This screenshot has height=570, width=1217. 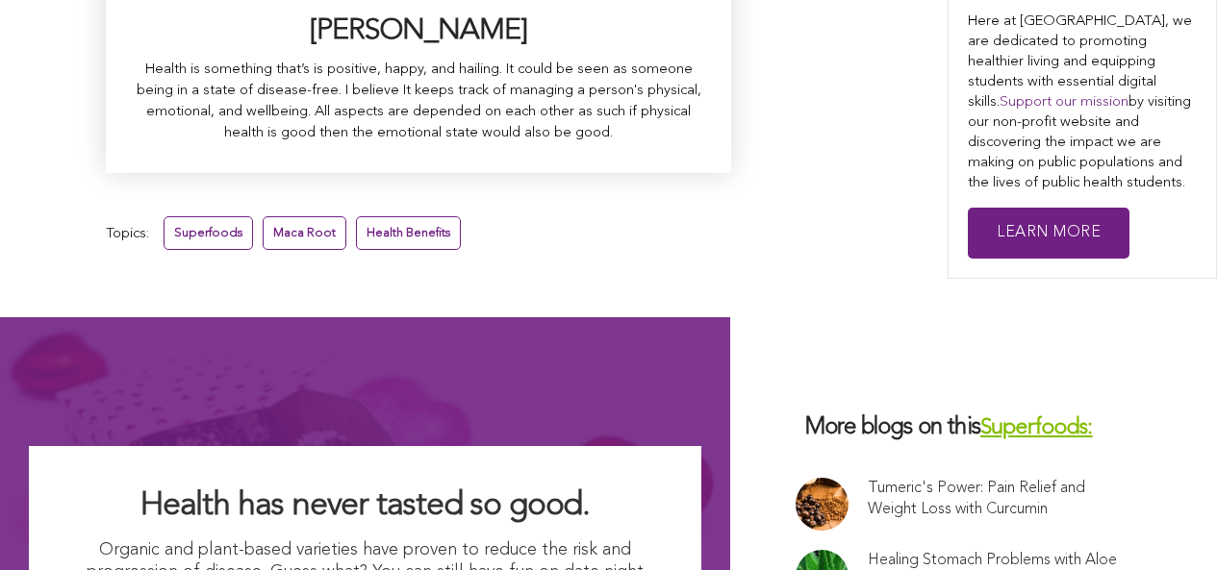 I want to click on a: Tumeric's Power: Pain Relief and Weight Loss with Curcumin, so click(x=1001, y=499).